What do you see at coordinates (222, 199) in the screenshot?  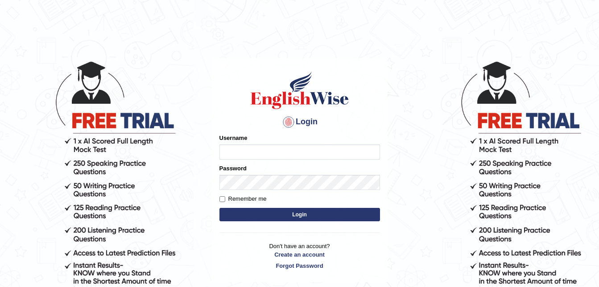 I see `input: Remember me` at bounding box center [222, 199].